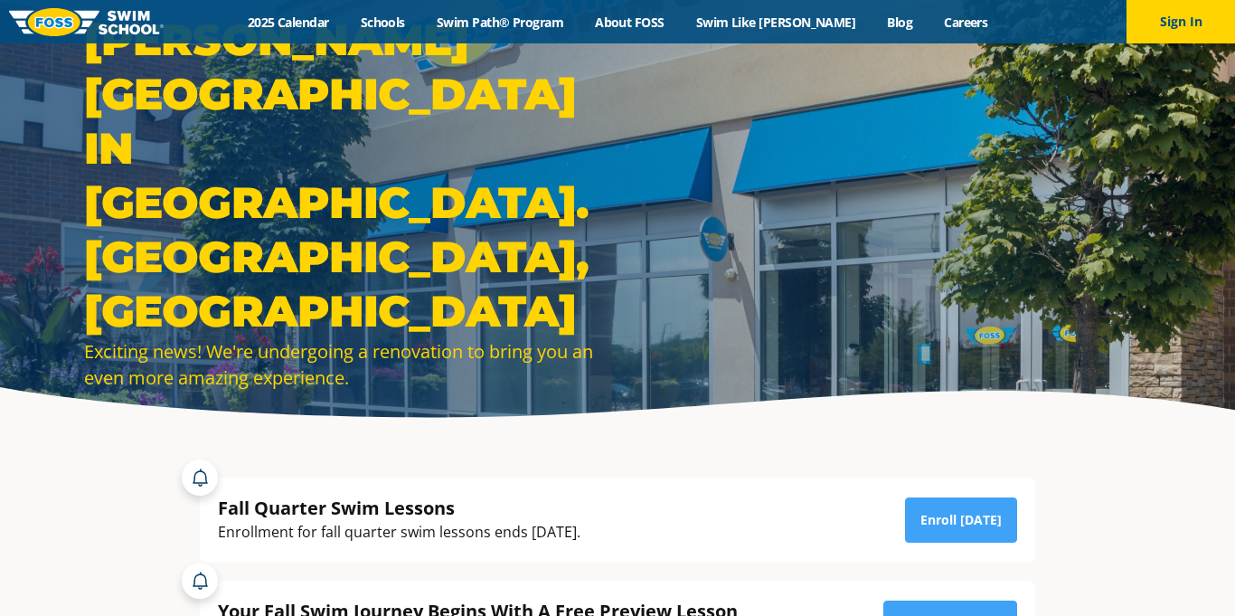 This screenshot has height=616, width=1235. What do you see at coordinates (382, 22) in the screenshot?
I see `a: Schools` at bounding box center [382, 22].